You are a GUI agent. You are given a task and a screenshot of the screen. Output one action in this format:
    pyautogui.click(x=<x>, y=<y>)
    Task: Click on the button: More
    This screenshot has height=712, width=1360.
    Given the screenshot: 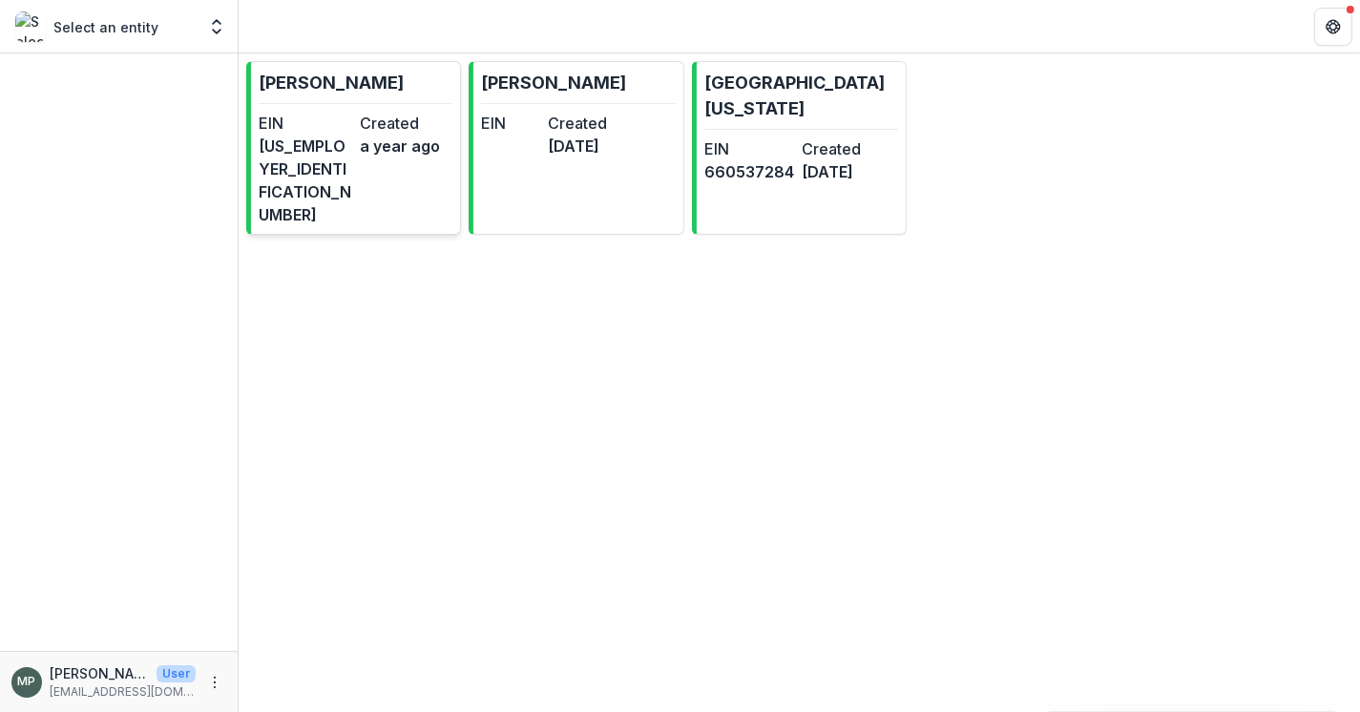 What is the action you would take?
    pyautogui.click(x=215, y=682)
    